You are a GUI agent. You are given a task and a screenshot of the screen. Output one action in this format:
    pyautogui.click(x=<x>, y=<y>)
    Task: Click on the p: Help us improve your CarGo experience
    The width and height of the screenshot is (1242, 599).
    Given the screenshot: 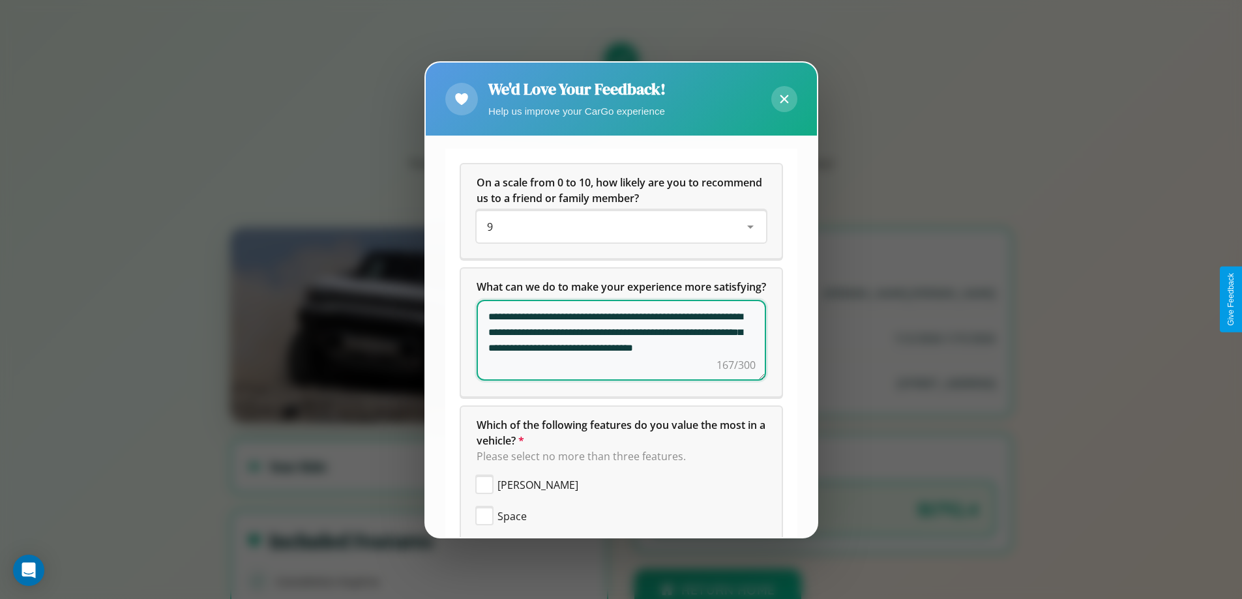 What is the action you would take?
    pyautogui.click(x=577, y=111)
    